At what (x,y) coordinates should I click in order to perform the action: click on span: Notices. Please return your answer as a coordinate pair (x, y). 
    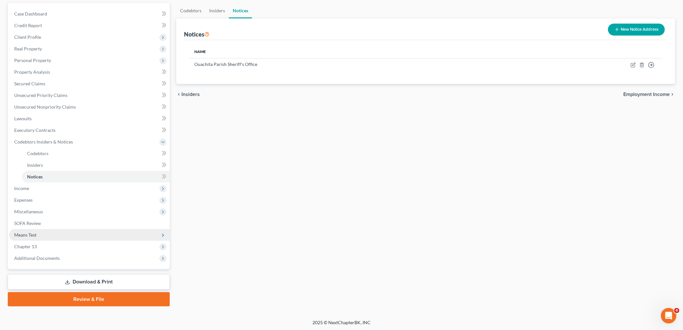
    Looking at the image, I should click on (35, 176).